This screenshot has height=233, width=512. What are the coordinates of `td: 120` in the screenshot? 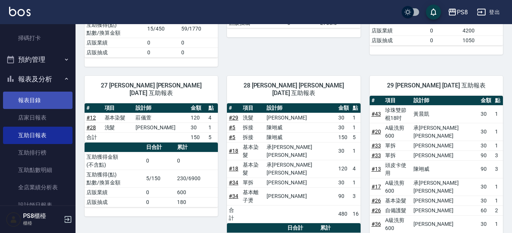 It's located at (344, 169).